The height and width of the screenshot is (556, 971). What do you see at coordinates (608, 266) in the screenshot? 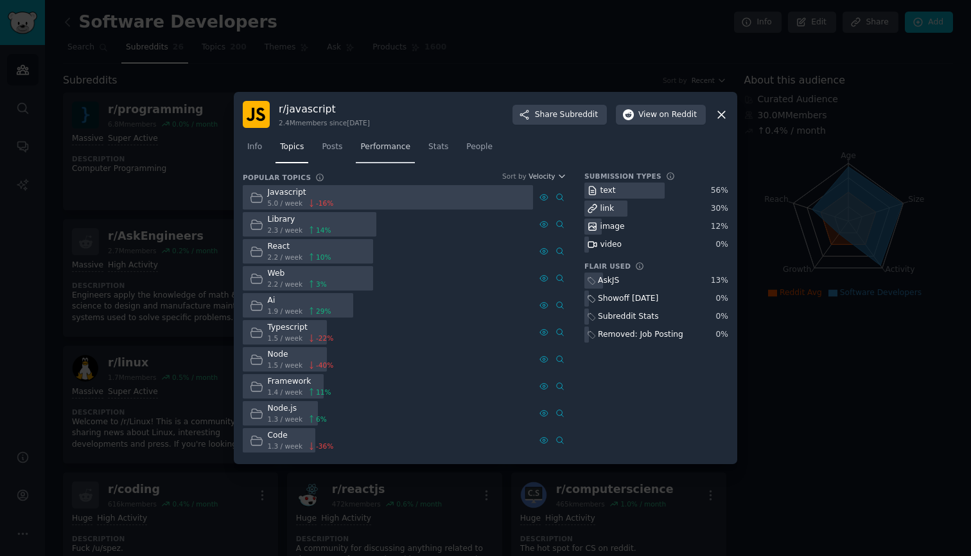
I see `h3: Flair Used` at bounding box center [608, 266].